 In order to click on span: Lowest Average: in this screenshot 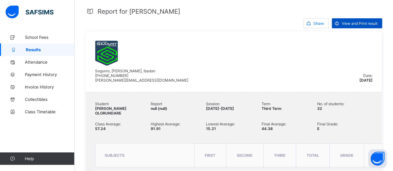, I will do `click(234, 124)`.